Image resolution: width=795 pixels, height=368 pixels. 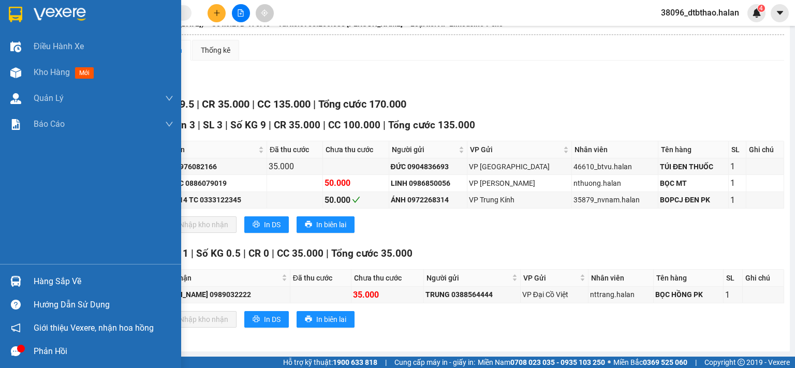 What do you see at coordinates (355, 362) in the screenshot?
I see `strong: 1900 633 818` at bounding box center [355, 362].